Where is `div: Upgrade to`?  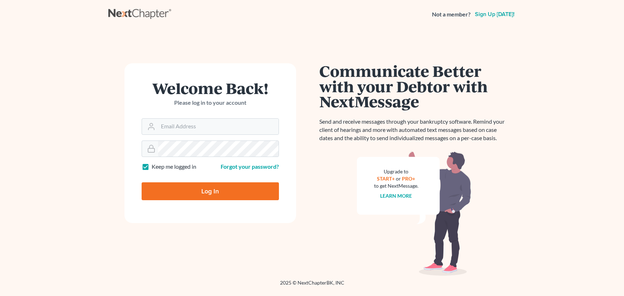
div: Upgrade to is located at coordinates (396, 172).